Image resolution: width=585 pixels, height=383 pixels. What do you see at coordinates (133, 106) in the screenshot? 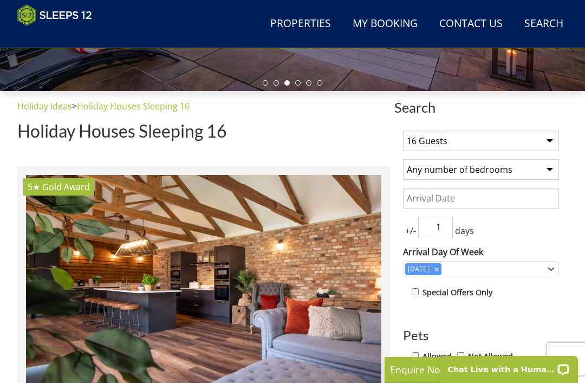
I see `a: Holiday Houses Sleeping 16` at bounding box center [133, 106].